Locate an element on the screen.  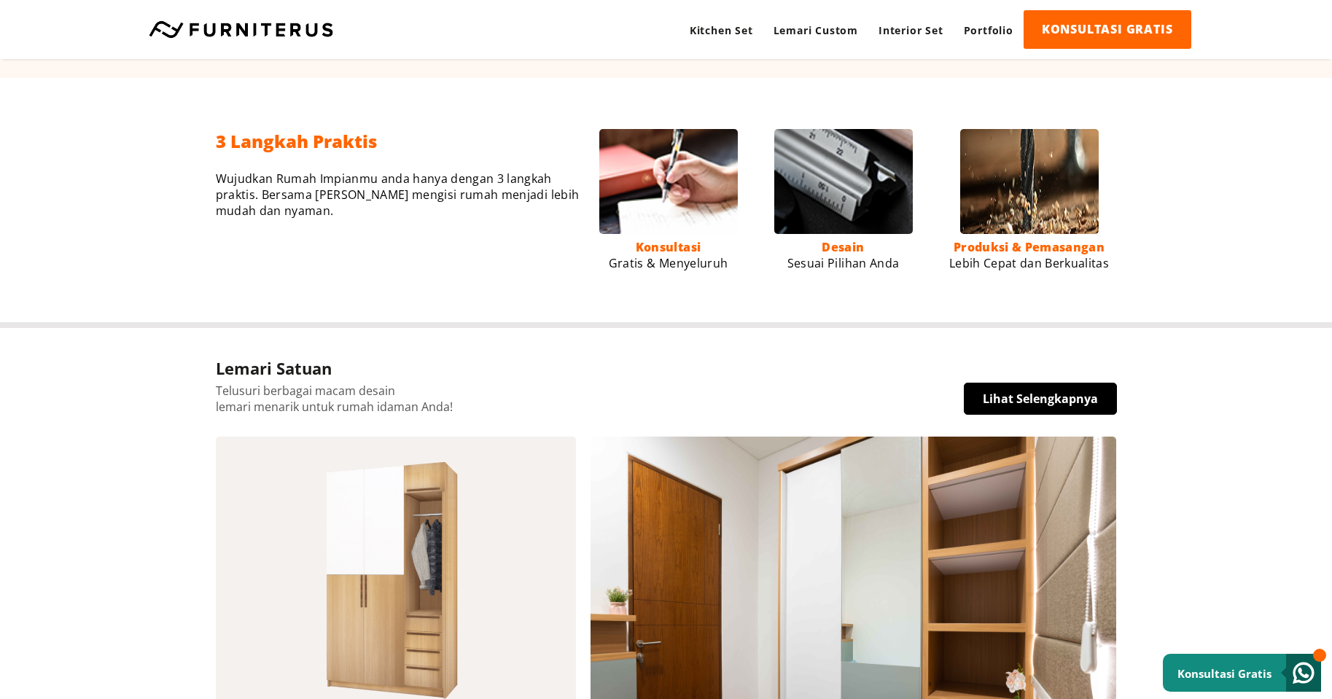
a: Portfolio is located at coordinates (989, 30).